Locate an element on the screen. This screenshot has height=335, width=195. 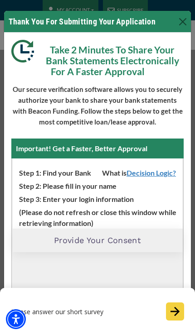
p: Take 2 Minutes To Share Your Bank Statements Electronically For A Faster Approval is located at coordinates (97, 58).